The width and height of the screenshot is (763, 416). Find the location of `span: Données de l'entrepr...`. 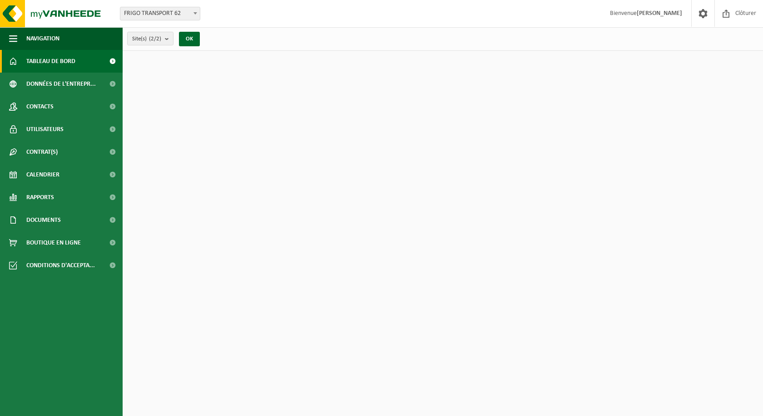

span: Données de l'entrepr... is located at coordinates (61, 84).